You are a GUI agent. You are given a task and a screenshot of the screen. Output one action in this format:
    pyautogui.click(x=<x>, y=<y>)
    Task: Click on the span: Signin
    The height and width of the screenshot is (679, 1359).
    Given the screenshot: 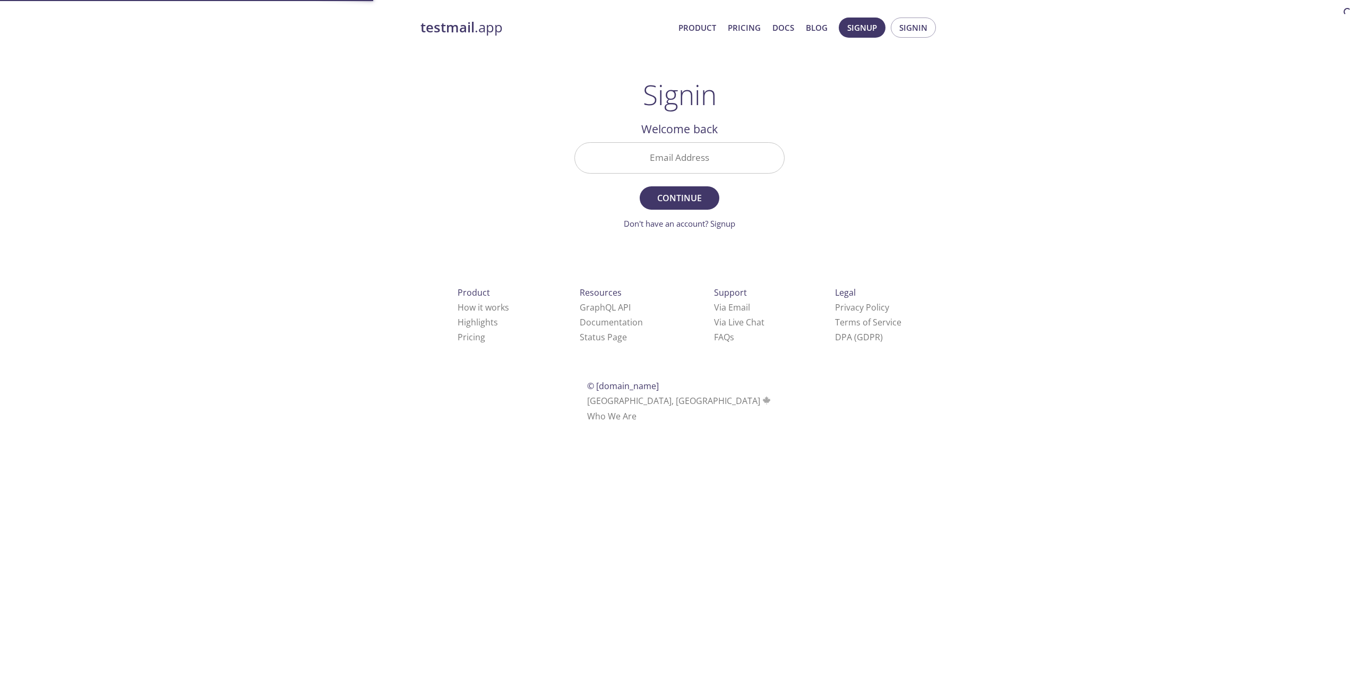 What is the action you would take?
    pyautogui.click(x=913, y=28)
    